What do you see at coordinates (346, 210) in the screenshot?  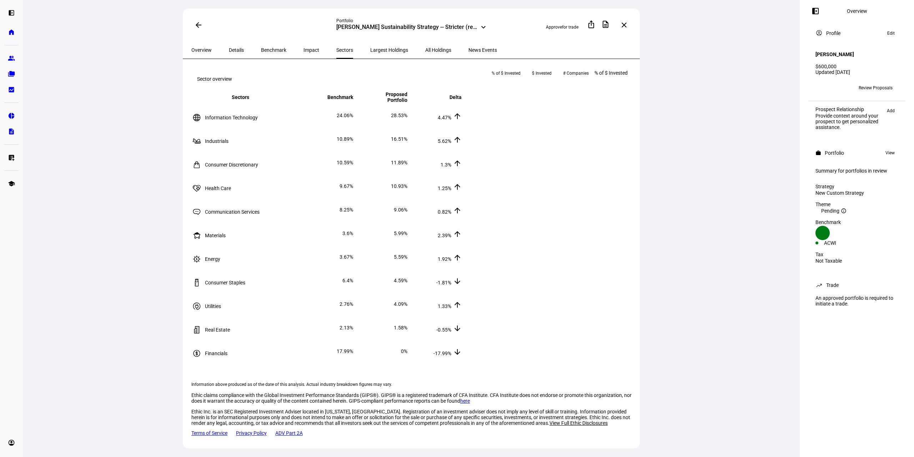 I see `span: 8.25%` at bounding box center [346, 210].